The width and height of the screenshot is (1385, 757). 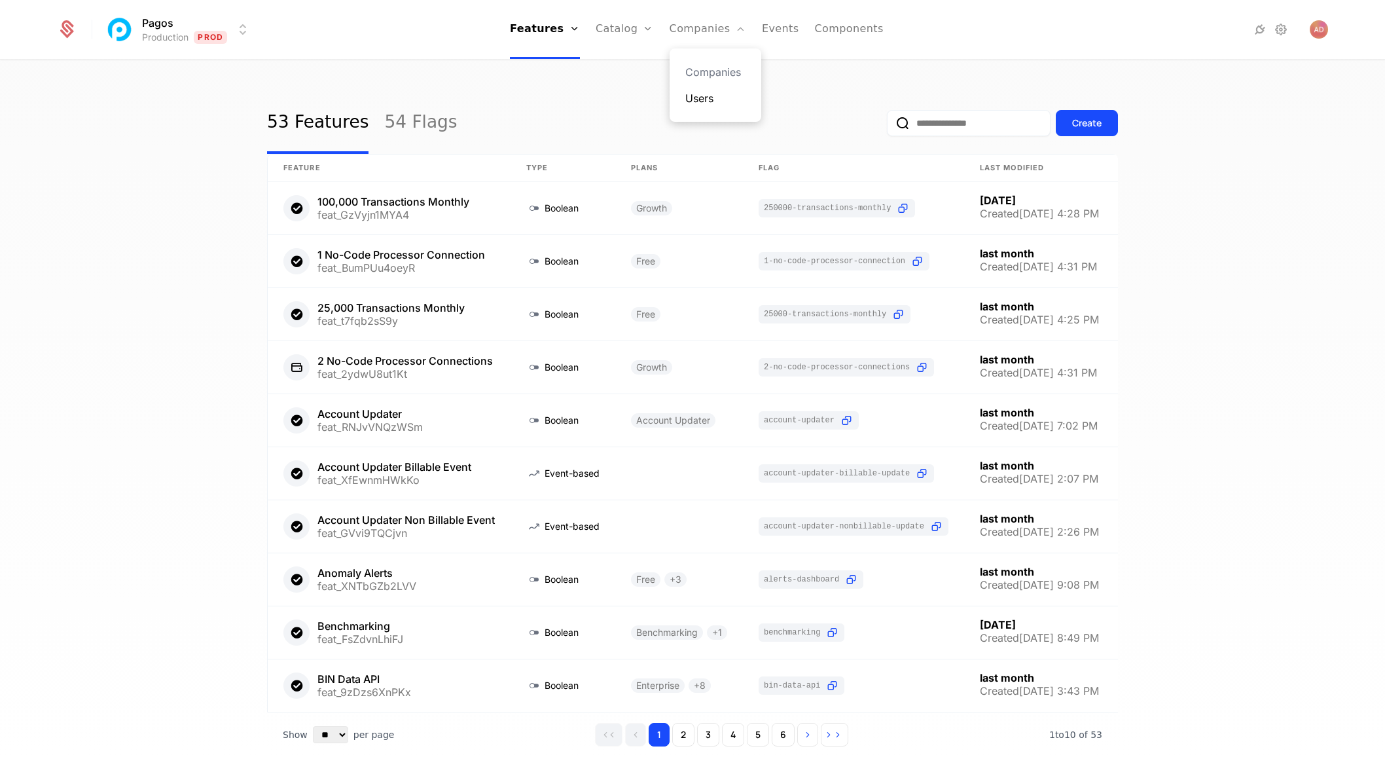 What do you see at coordinates (1319, 29) in the screenshot?
I see `button: Open user button` at bounding box center [1319, 29].